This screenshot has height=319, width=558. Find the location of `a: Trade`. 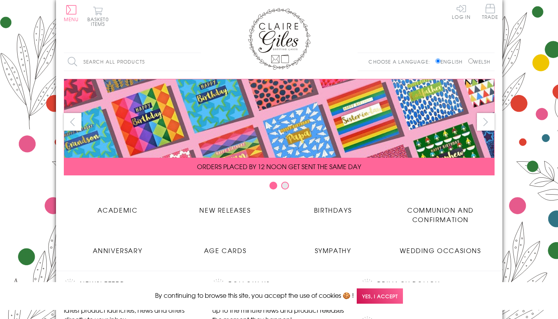

a: Trade is located at coordinates (491, 12).